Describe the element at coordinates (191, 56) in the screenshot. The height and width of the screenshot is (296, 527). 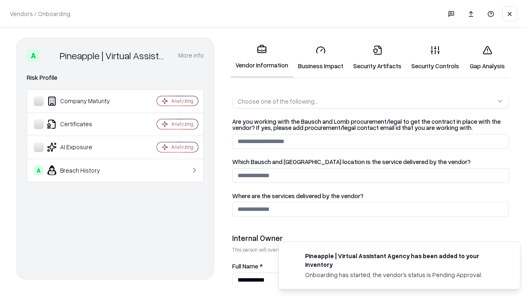
I see `button: More info` at that location.